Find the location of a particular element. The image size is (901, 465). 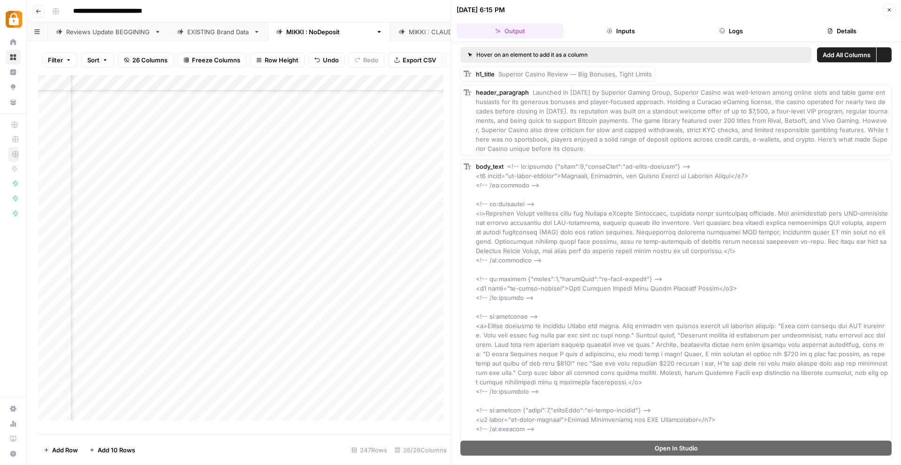

button: Add All Columns is located at coordinates (846, 55).